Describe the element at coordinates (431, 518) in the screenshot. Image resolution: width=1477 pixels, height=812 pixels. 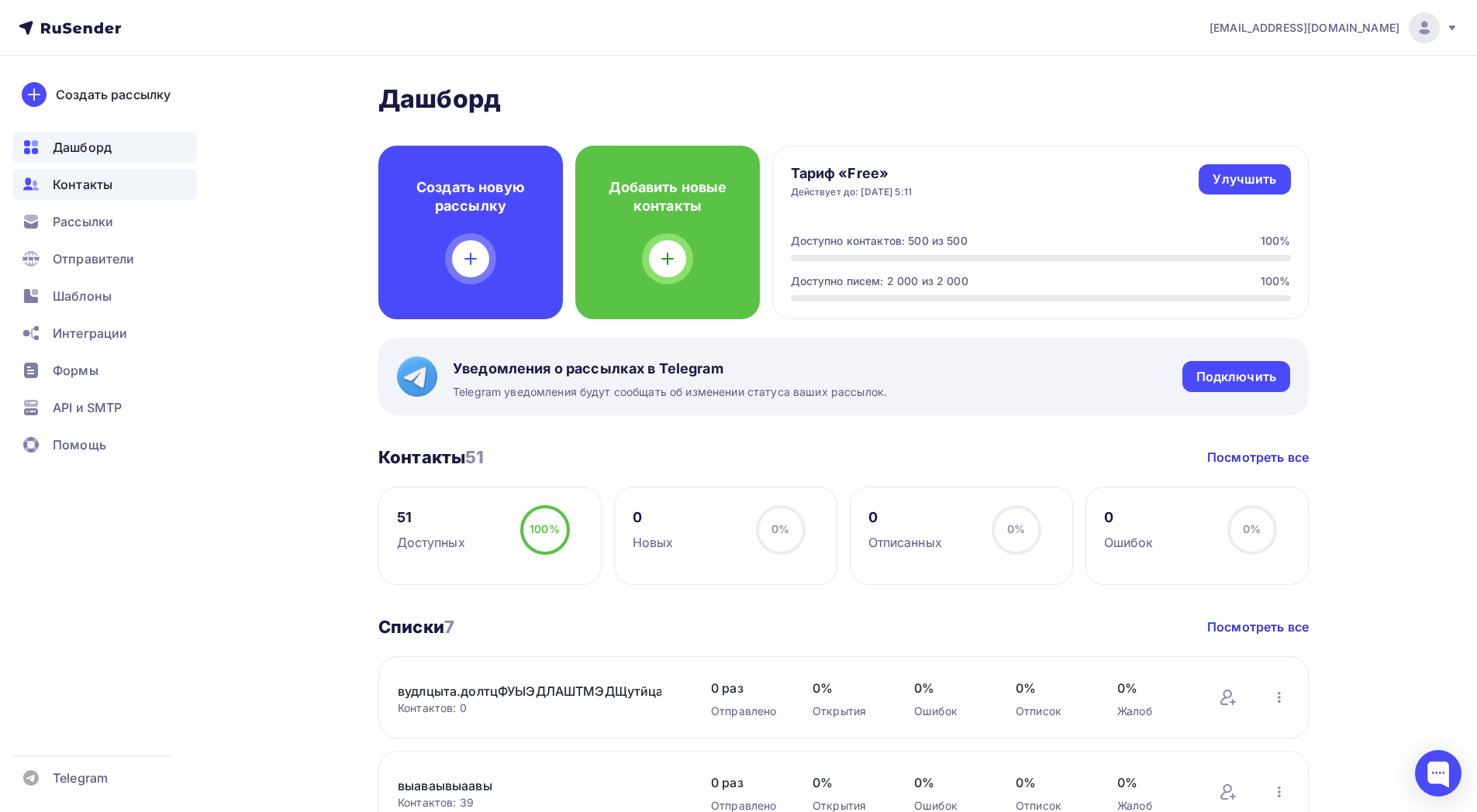
I see `div: 51` at that location.